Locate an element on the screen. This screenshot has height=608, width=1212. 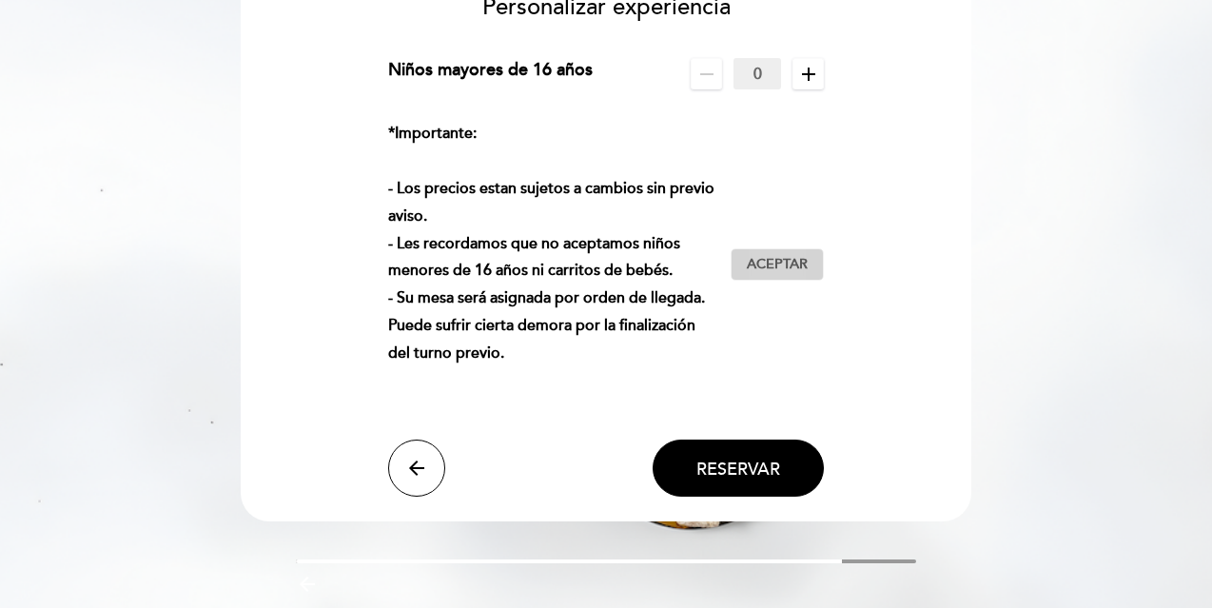
button: Aceptar is located at coordinates (777, 265).